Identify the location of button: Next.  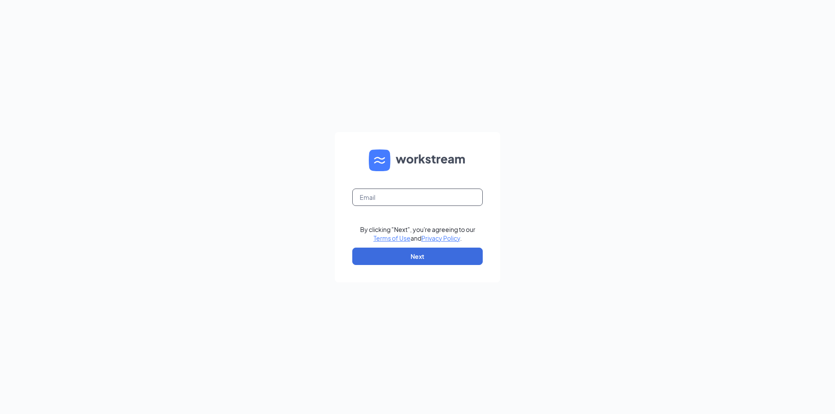
(417, 256).